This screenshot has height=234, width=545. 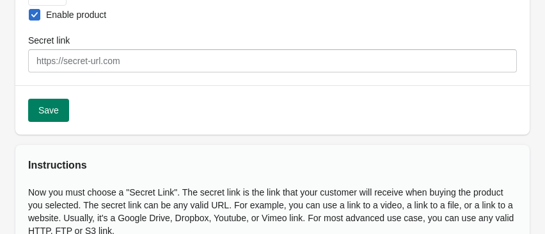 I want to click on input: https://secret-url.com, so click(x=273, y=61).